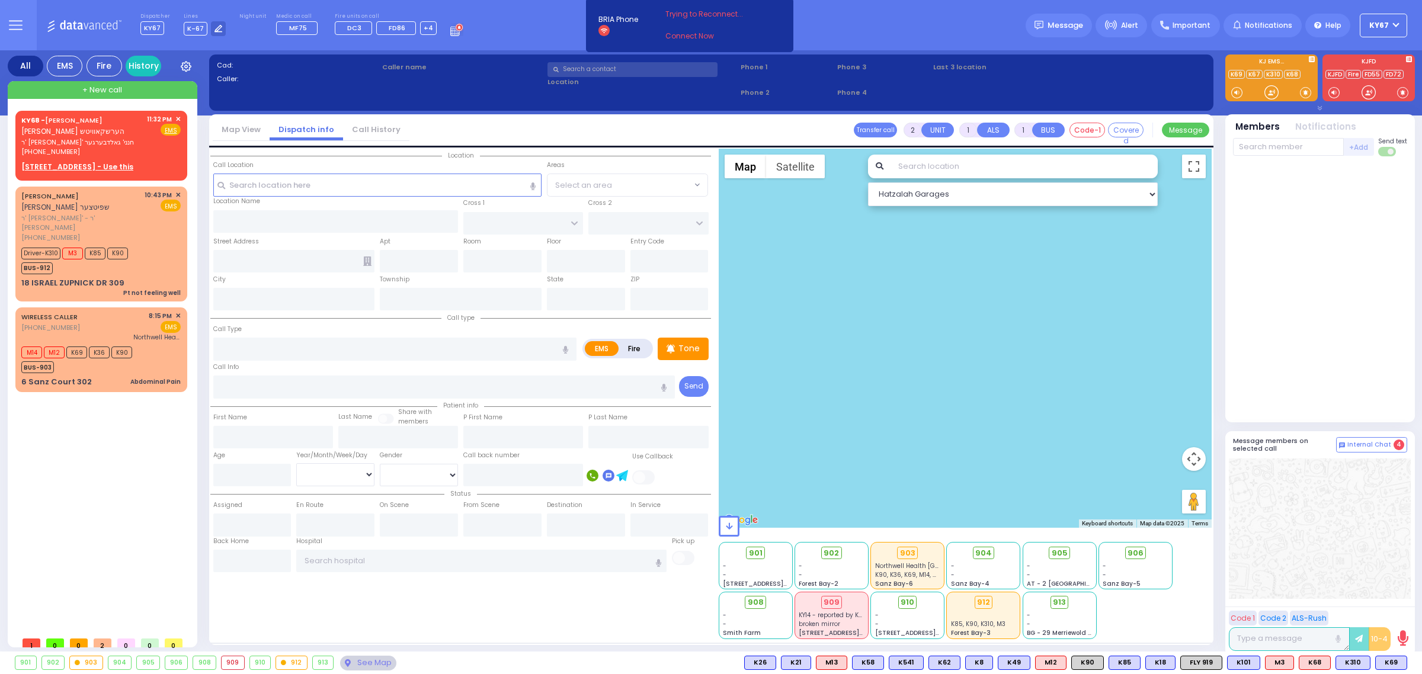  I want to click on span: BRIA Phone, so click(618, 20).